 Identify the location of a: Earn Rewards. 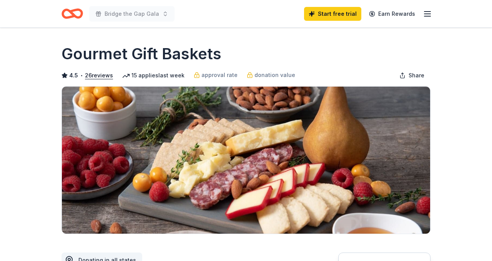
(392, 14).